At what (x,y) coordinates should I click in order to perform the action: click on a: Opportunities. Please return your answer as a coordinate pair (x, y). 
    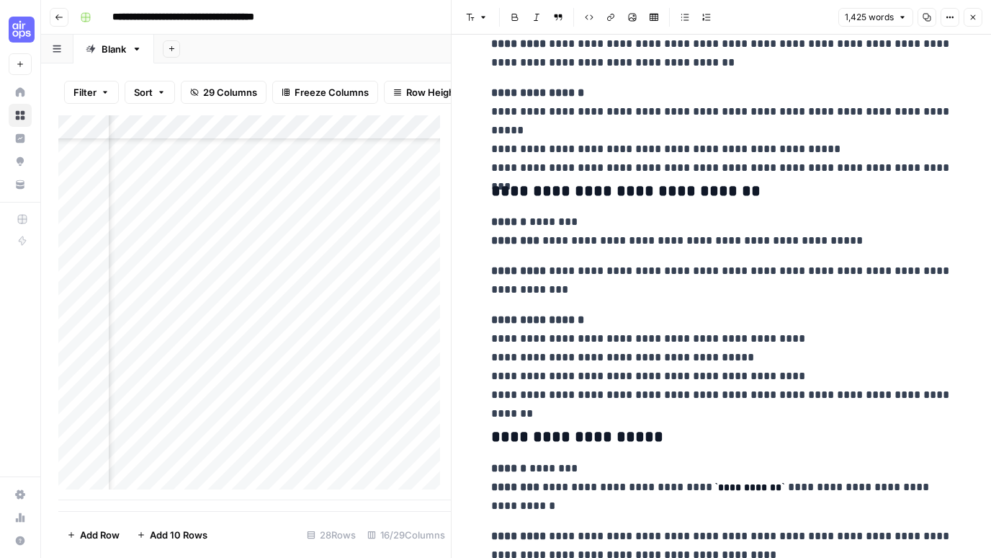
    Looking at the image, I should click on (20, 161).